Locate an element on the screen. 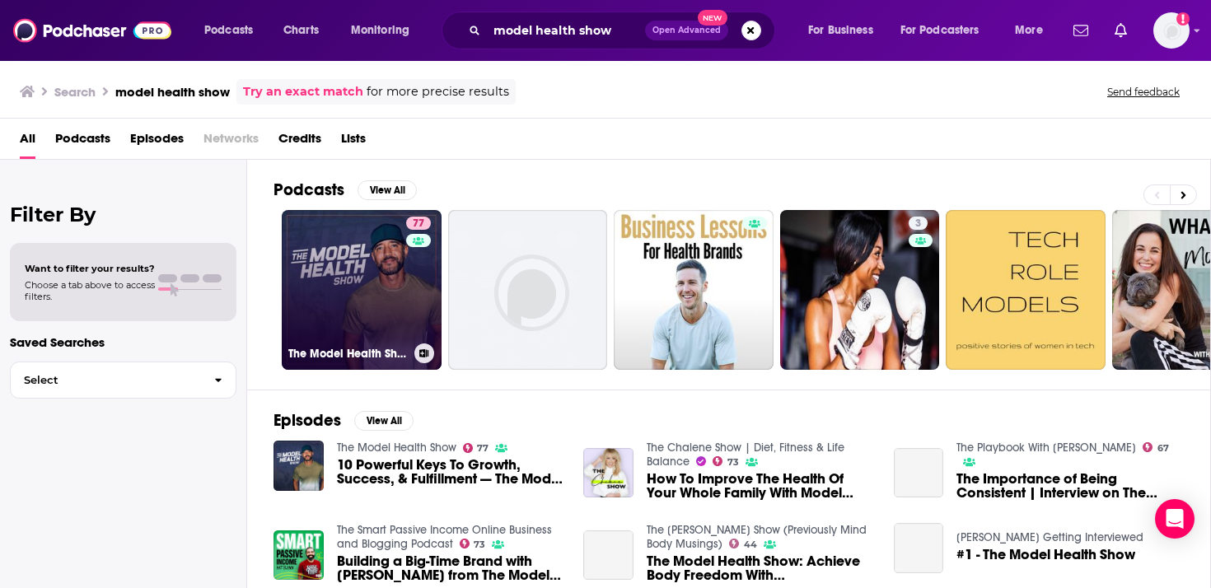 The height and width of the screenshot is (588, 1211). p: Saved Searches is located at coordinates (123, 342).